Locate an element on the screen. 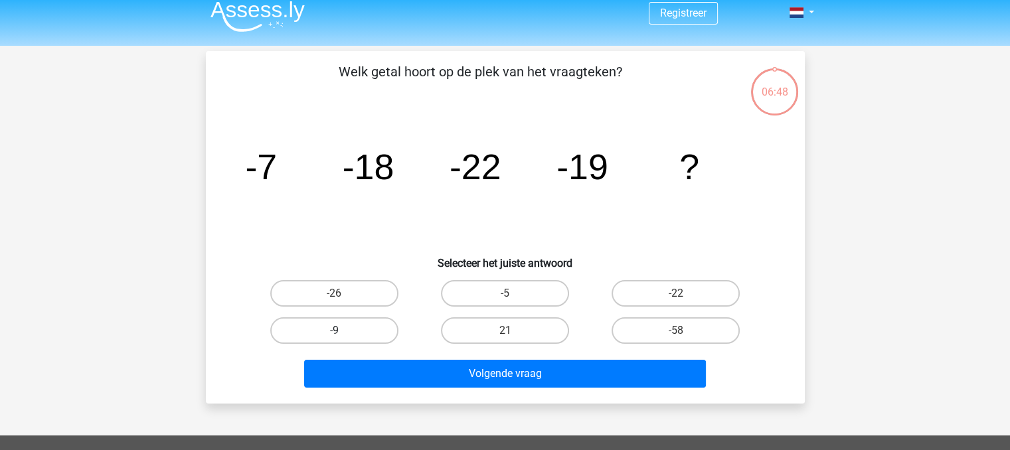  label: -22 is located at coordinates (675, 294).